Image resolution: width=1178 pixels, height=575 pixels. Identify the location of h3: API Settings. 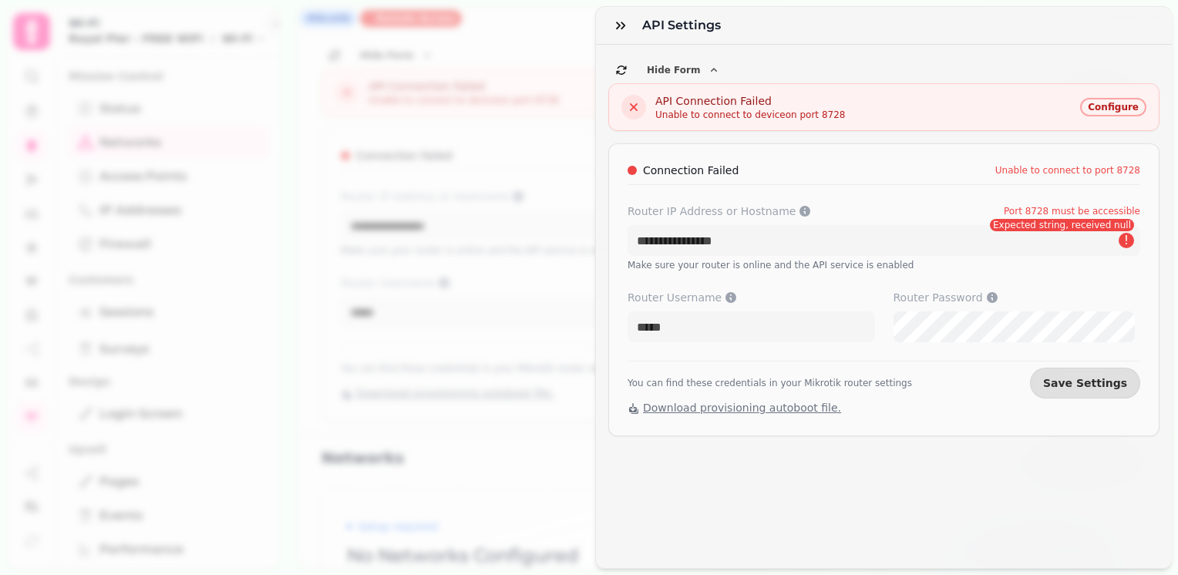
(685, 25).